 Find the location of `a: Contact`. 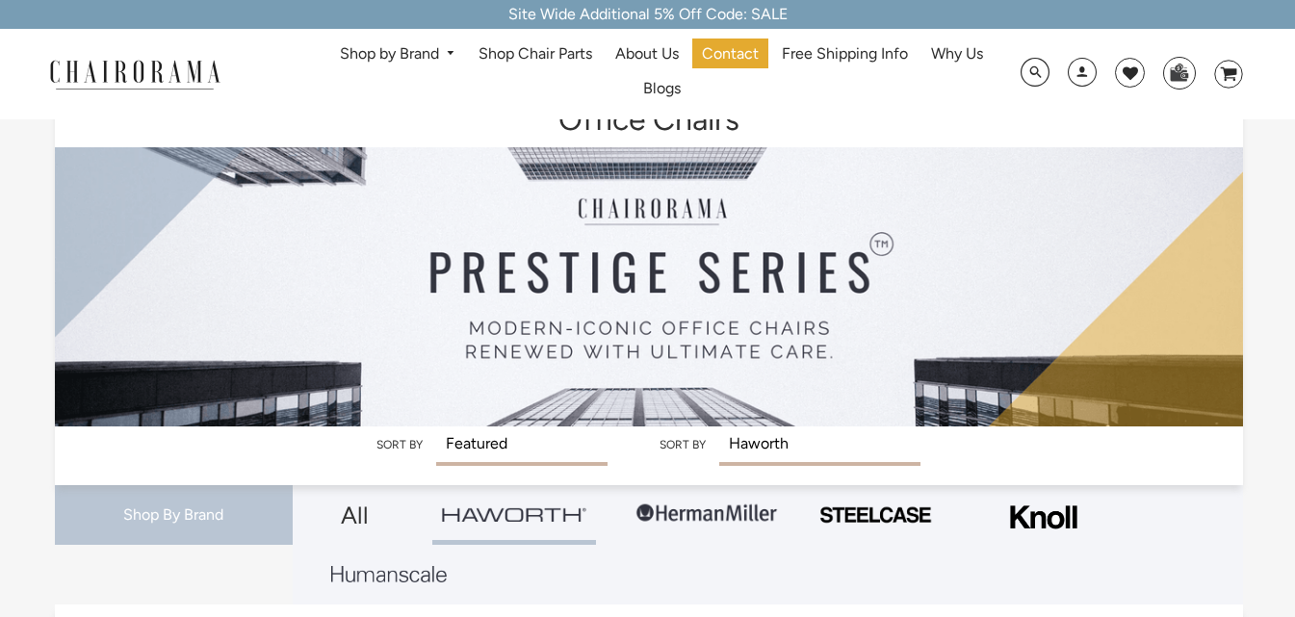

a: Contact is located at coordinates (730, 53).